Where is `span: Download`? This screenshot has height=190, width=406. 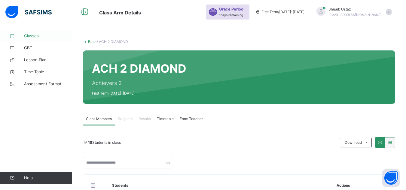
span: Download is located at coordinates (353, 143).